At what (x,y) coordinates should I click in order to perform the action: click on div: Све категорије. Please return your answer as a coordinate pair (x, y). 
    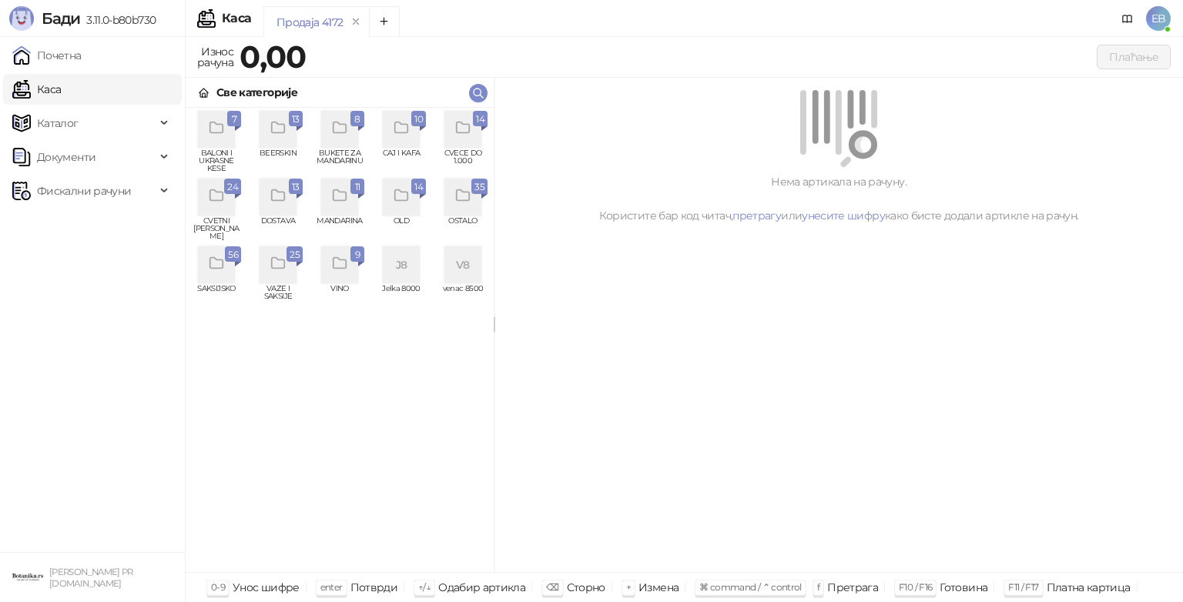
    Looking at the image, I should click on (256, 92).